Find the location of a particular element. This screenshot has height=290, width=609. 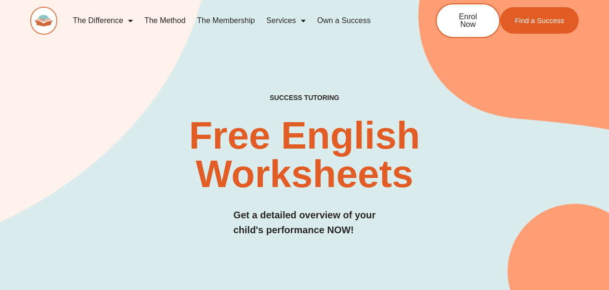

a: The Method is located at coordinates (165, 21).